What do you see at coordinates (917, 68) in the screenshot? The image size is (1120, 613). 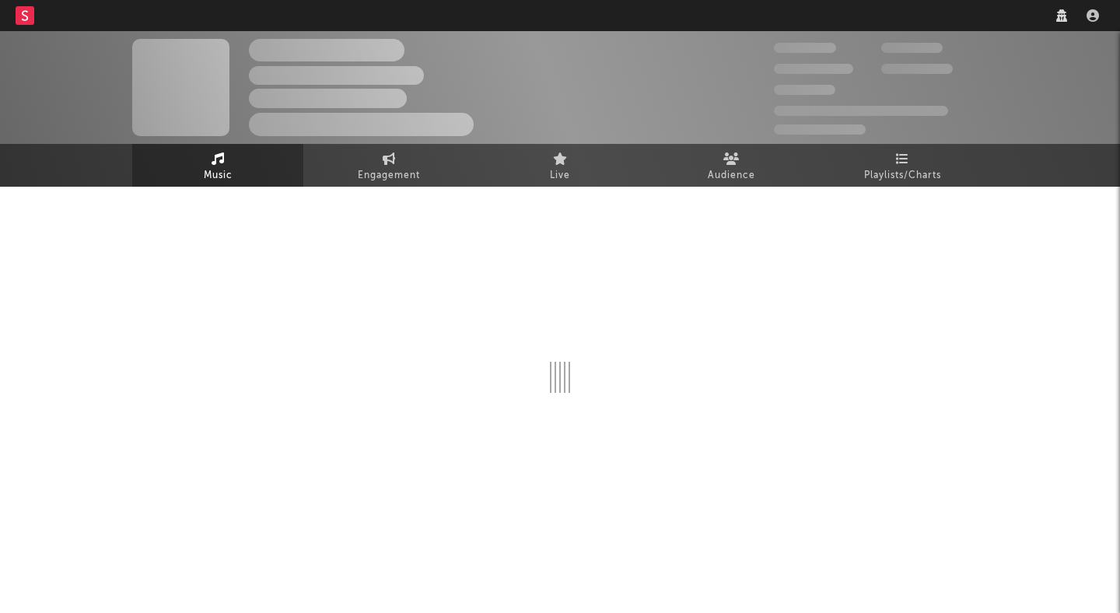 I see `span: 1,000,000` at bounding box center [917, 68].